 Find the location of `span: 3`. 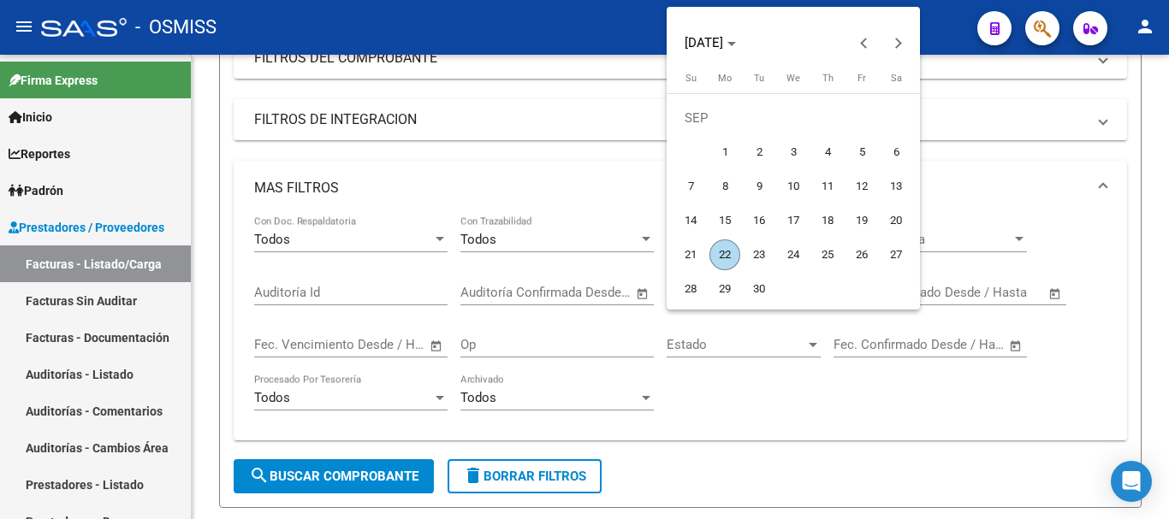

span: 3 is located at coordinates (793, 152).